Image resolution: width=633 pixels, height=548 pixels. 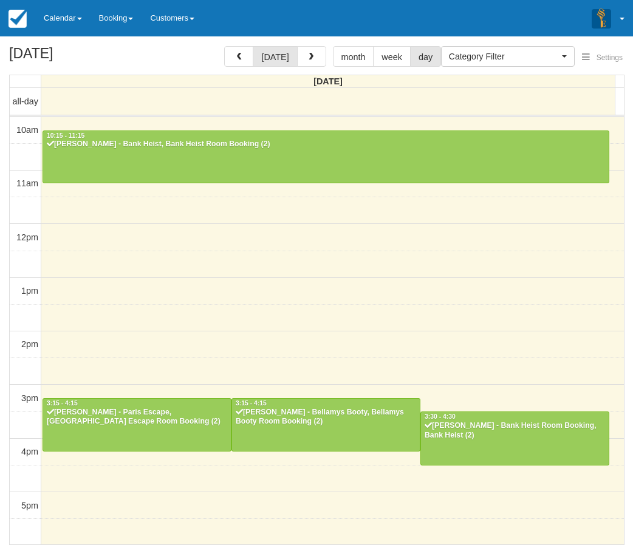 What do you see at coordinates (66, 135) in the screenshot?
I see `span: 10:15 - 11:15` at bounding box center [66, 135].